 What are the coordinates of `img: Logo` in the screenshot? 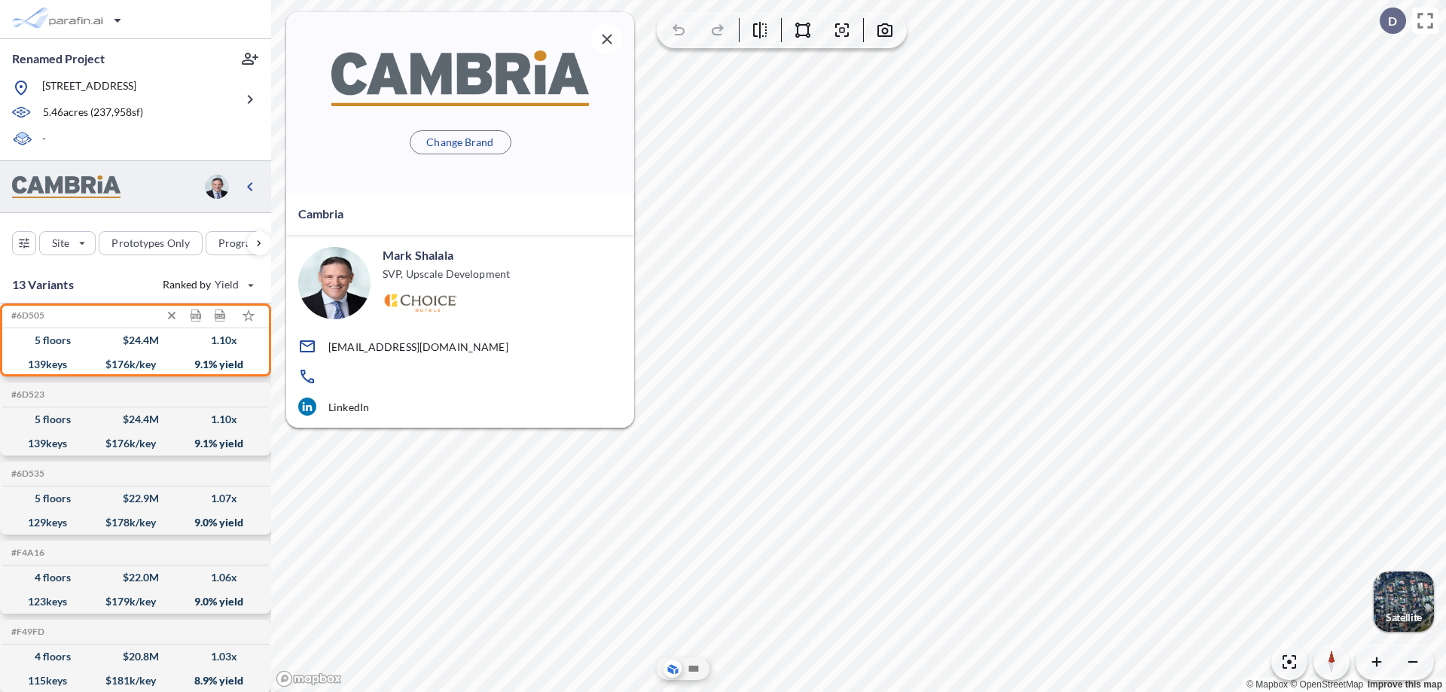 It's located at (420, 303).